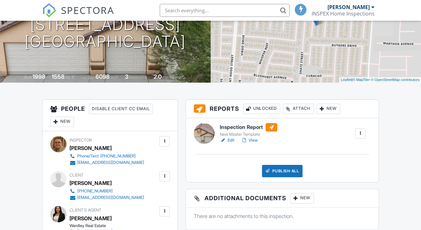 The width and height of the screenshot is (421, 230). Describe the element at coordinates (102, 77) in the screenshot. I see `div: 6098` at that location.